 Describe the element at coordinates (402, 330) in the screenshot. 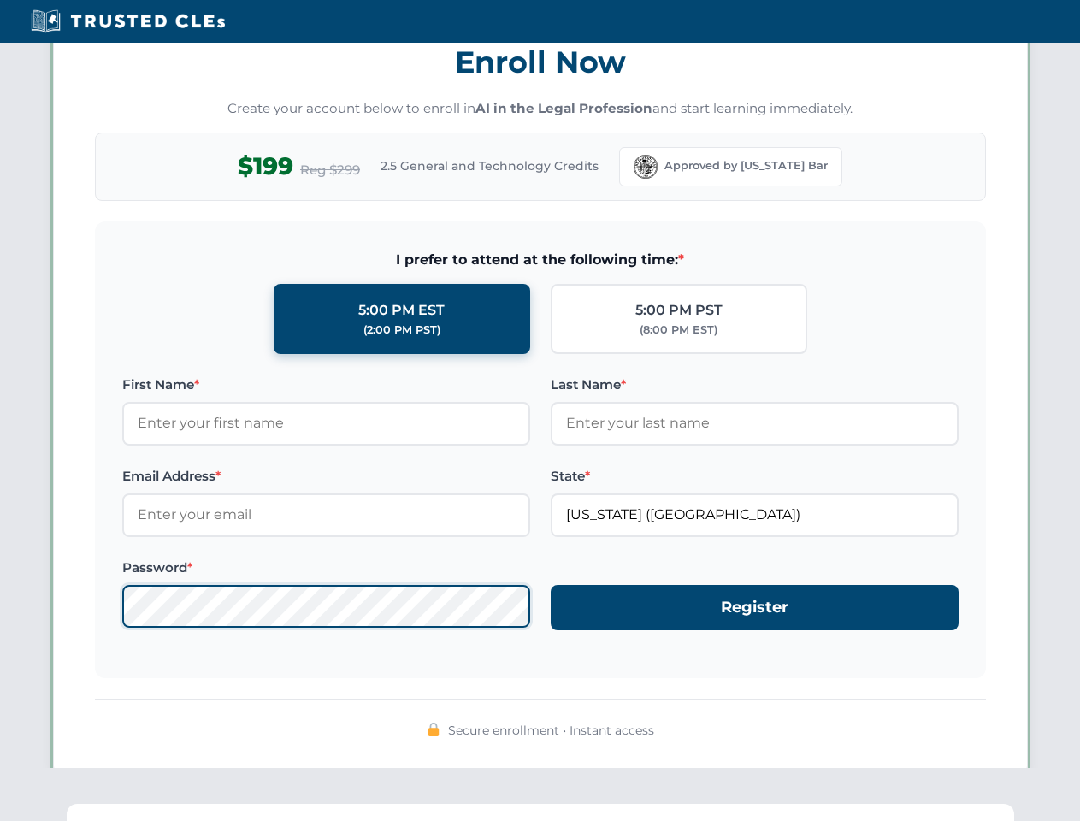

I see `div: (2:00 PM PST)` at that location.